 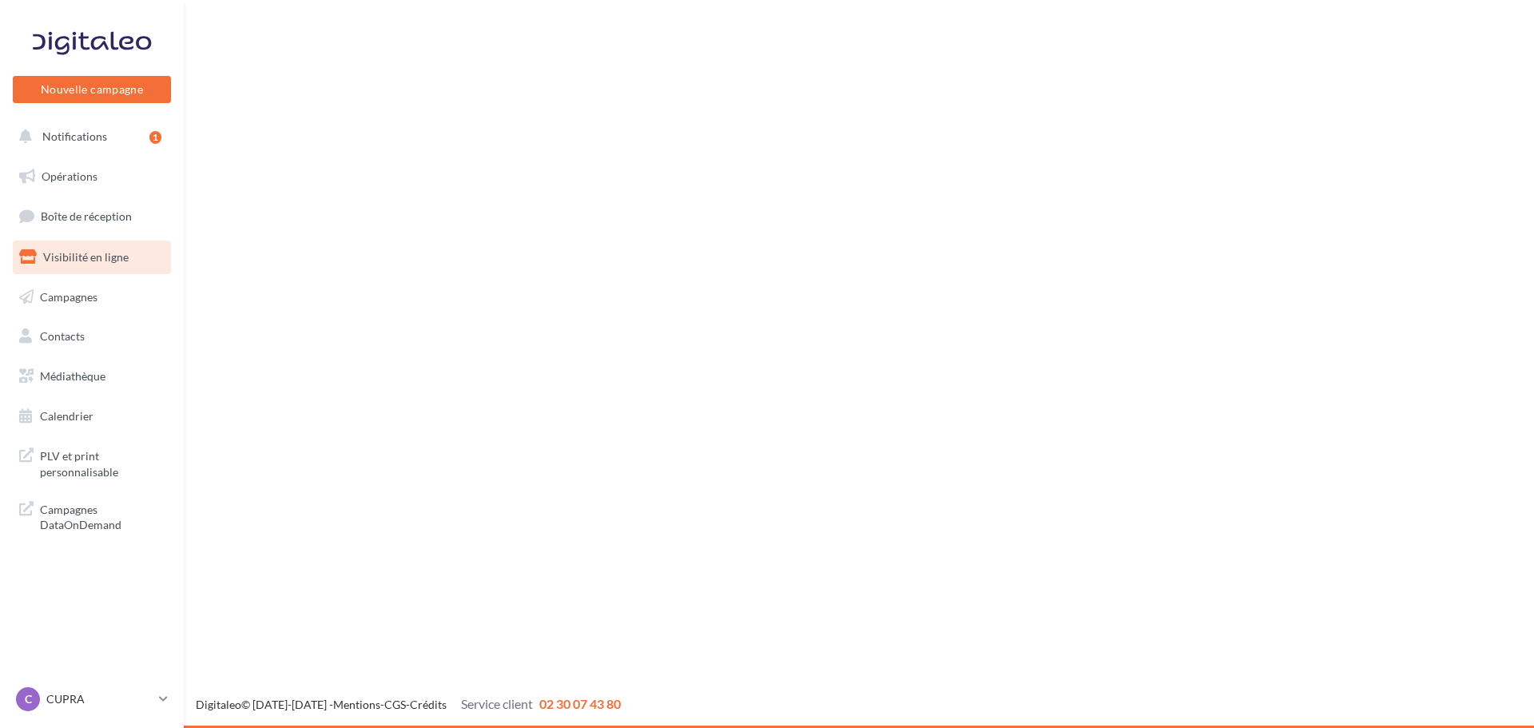 What do you see at coordinates (92, 216) in the screenshot?
I see `a: Boîte de réception` at bounding box center [92, 216].